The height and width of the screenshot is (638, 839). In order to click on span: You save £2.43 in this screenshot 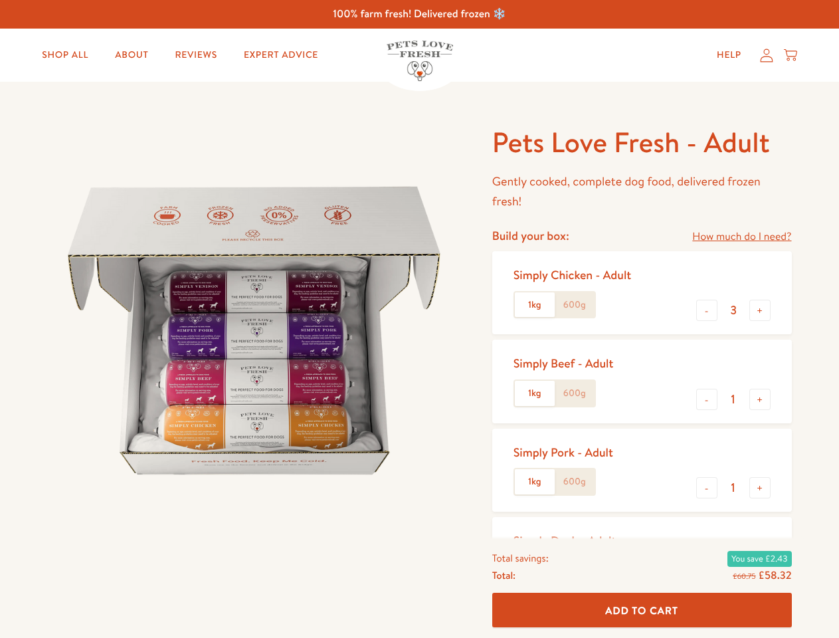, I will do `click(760, 558)`.